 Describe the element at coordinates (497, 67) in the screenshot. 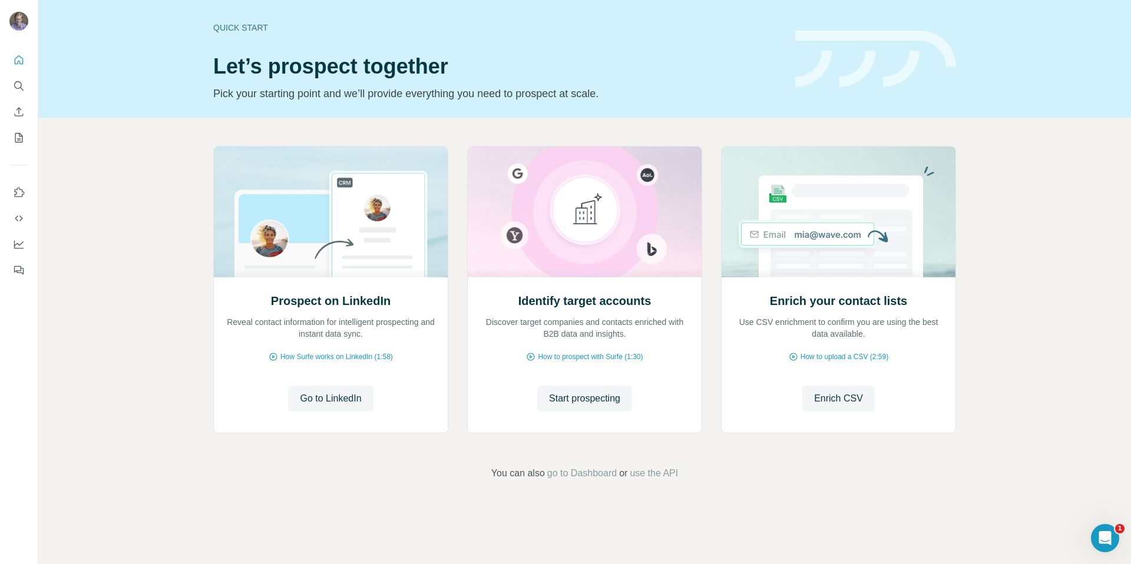

I see `h1: Let’s prospect together` at that location.